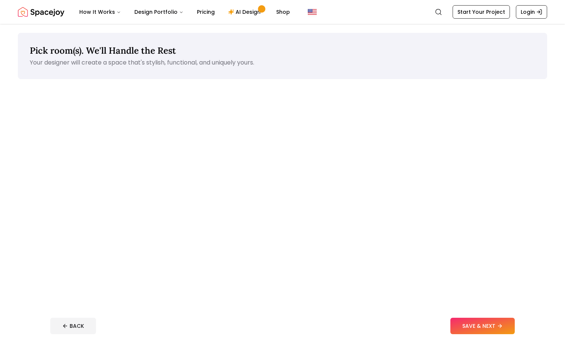  What do you see at coordinates (283, 12) in the screenshot?
I see `a: Shop` at bounding box center [283, 12].